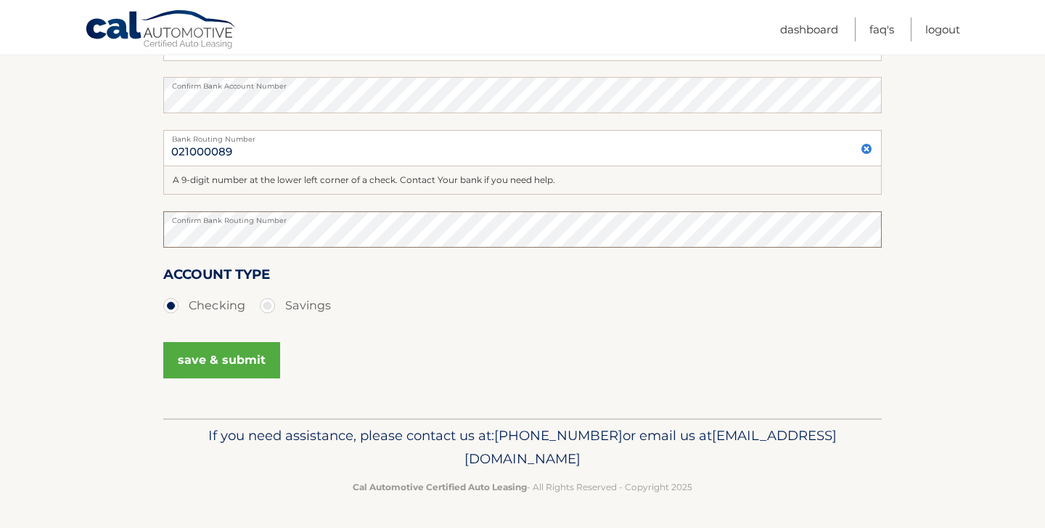 This screenshot has width=1045, height=528. I want to click on strong: Cal Automotive Certified Auto Leasing, so click(440, 486).